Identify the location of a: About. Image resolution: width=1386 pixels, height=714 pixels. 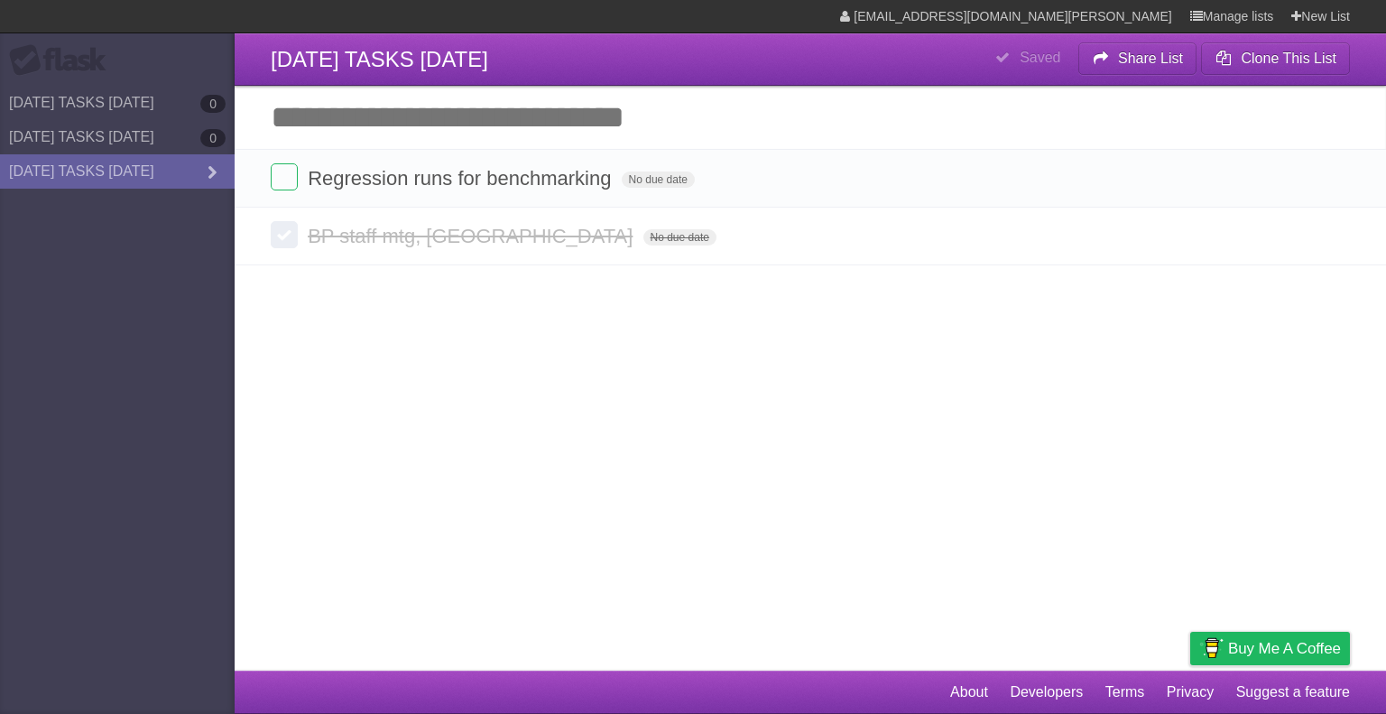
(969, 692).